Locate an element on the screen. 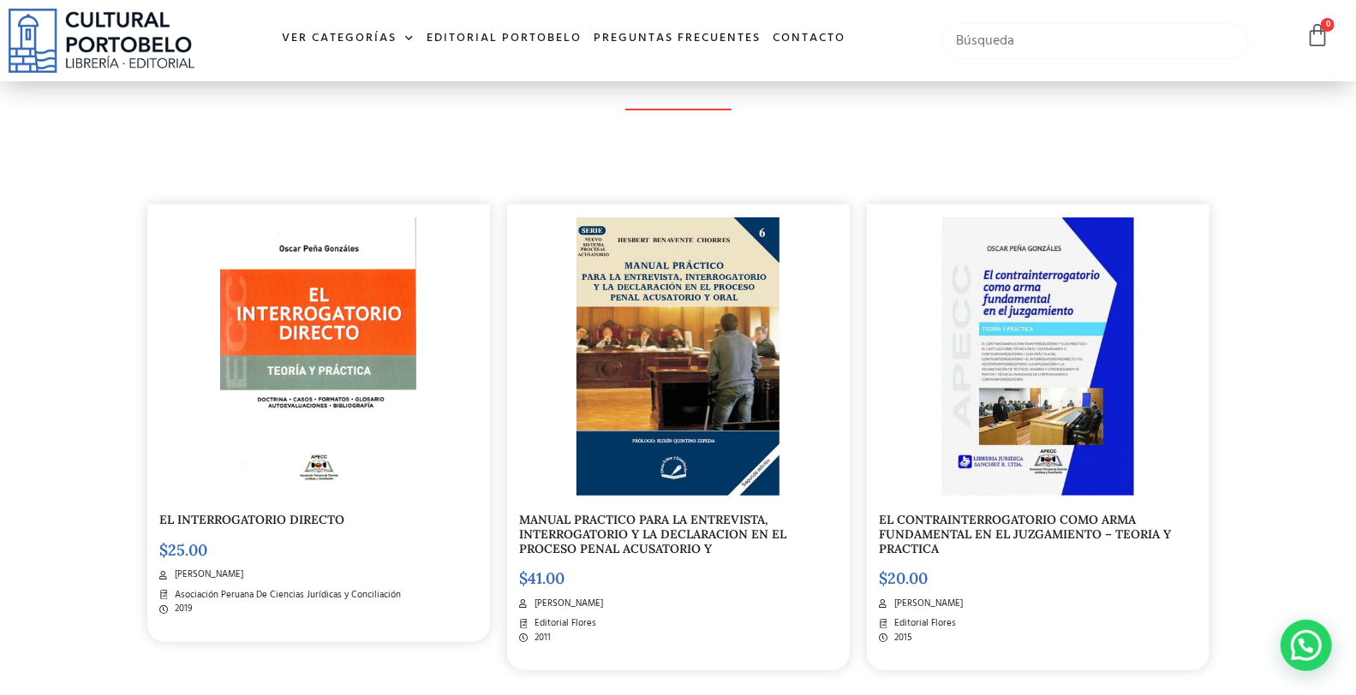 The height and width of the screenshot is (695, 1356). a: Preguntas frecuentes is located at coordinates (677, 39).